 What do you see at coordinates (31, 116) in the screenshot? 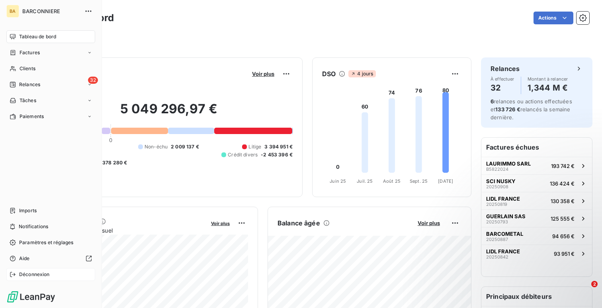
I see `span: Paiements` at bounding box center [31, 116].